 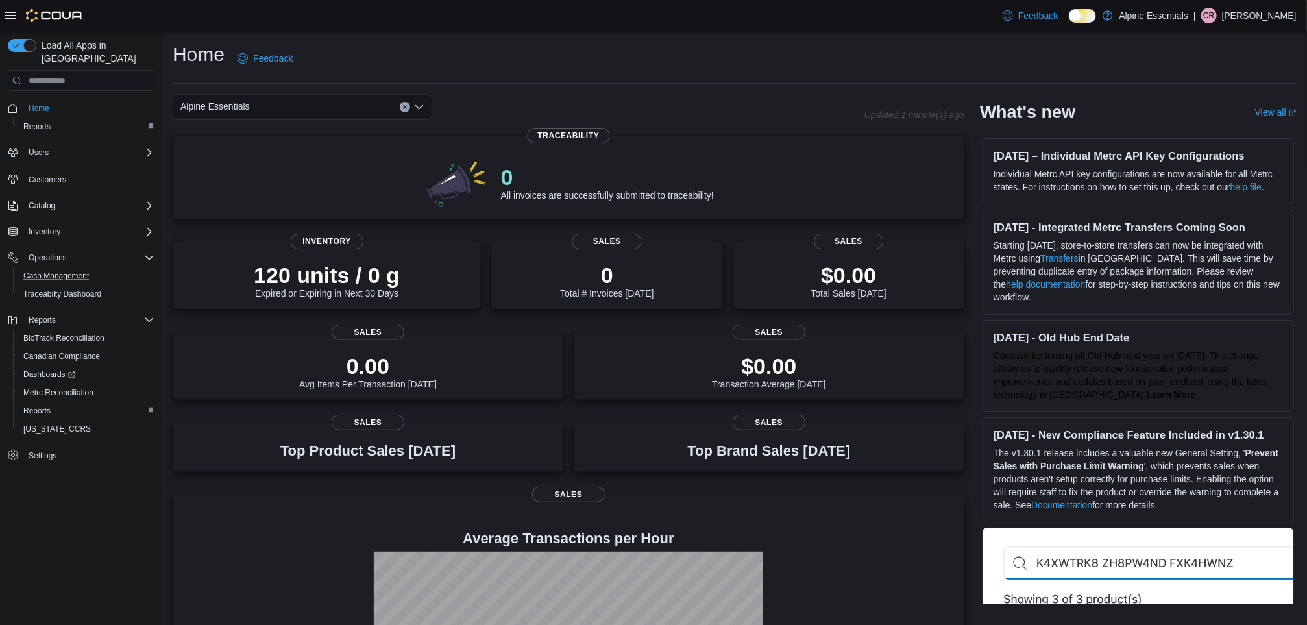 I want to click on a: help documentation, so click(x=1046, y=284).